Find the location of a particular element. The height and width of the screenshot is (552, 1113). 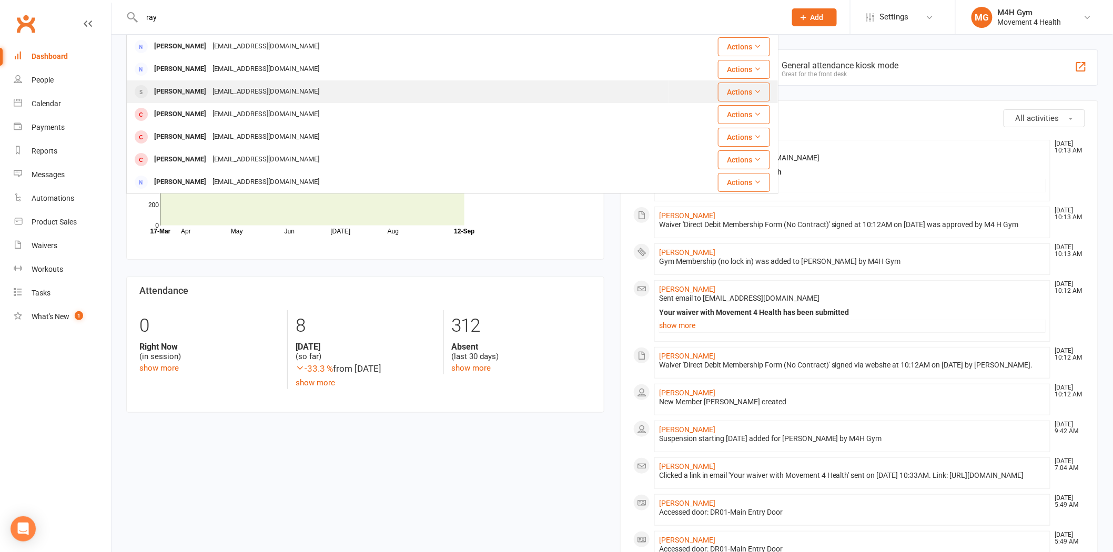

a: Clubworx is located at coordinates (26, 24).